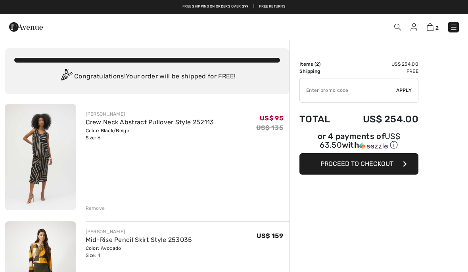 The width and height of the screenshot is (468, 272). I want to click on input: Promo code, so click(348, 90).